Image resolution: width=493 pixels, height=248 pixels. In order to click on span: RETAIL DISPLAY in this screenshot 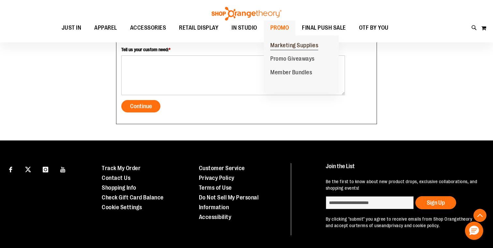, I will do `click(199, 28)`.